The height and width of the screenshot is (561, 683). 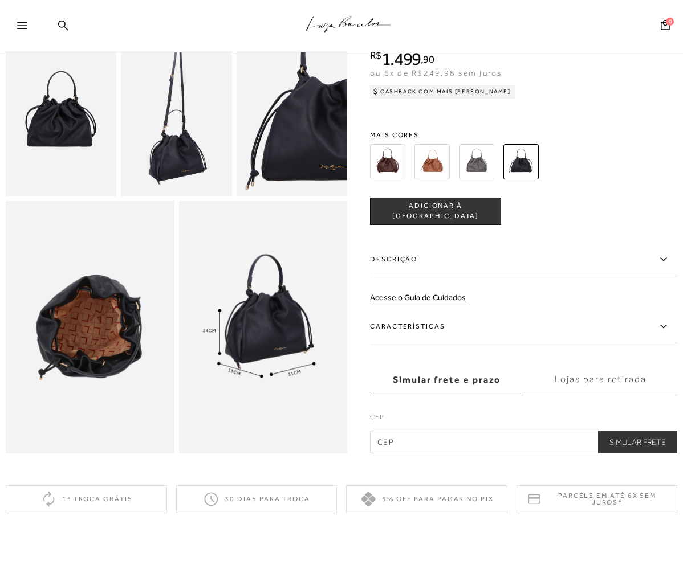 I want to click on div: 5% off para pagar no PIX, so click(x=426, y=499).